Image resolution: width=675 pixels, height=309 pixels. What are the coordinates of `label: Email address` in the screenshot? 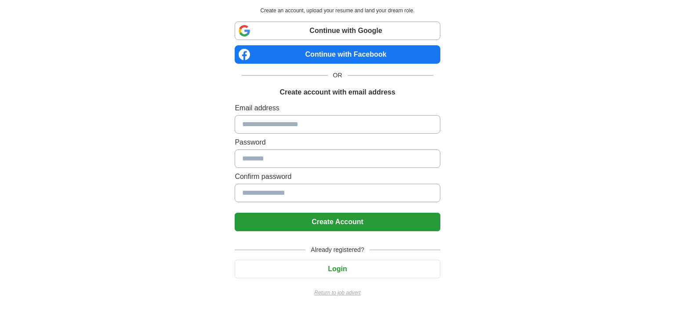 It's located at (337, 108).